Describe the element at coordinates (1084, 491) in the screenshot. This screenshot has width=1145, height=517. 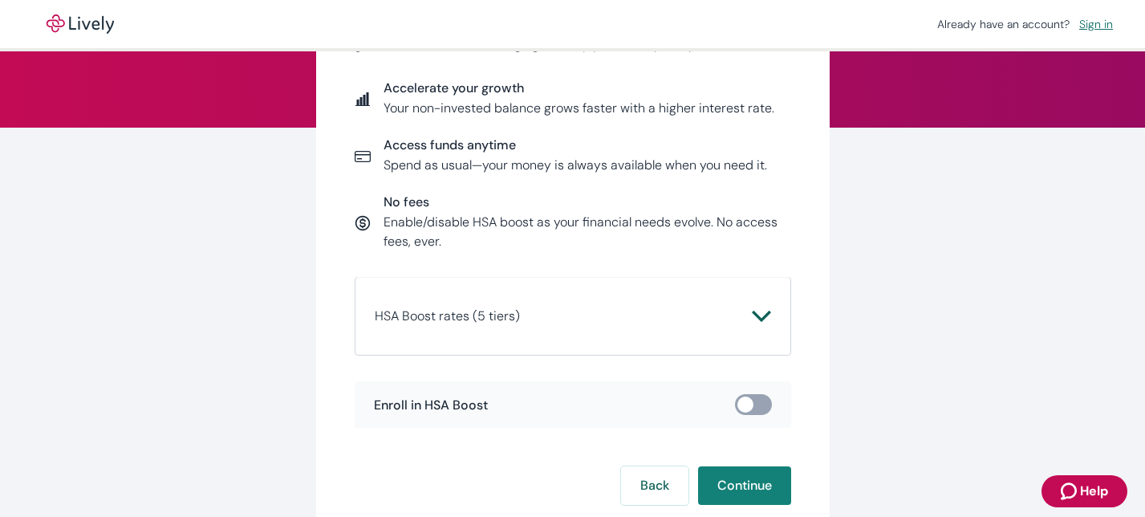
I see `button: Zendesk support iconHelp` at that location.